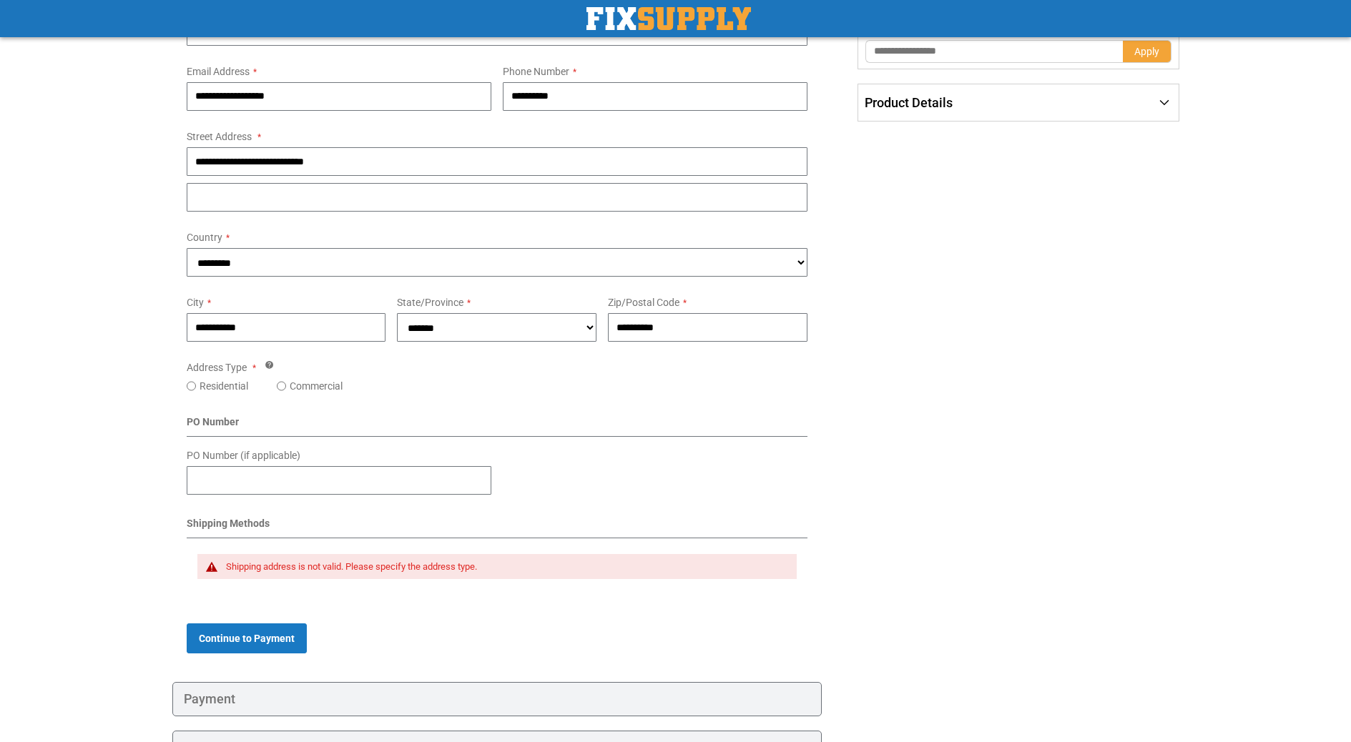  What do you see at coordinates (218, 72) in the screenshot?
I see `span: Email Address` at bounding box center [218, 72].